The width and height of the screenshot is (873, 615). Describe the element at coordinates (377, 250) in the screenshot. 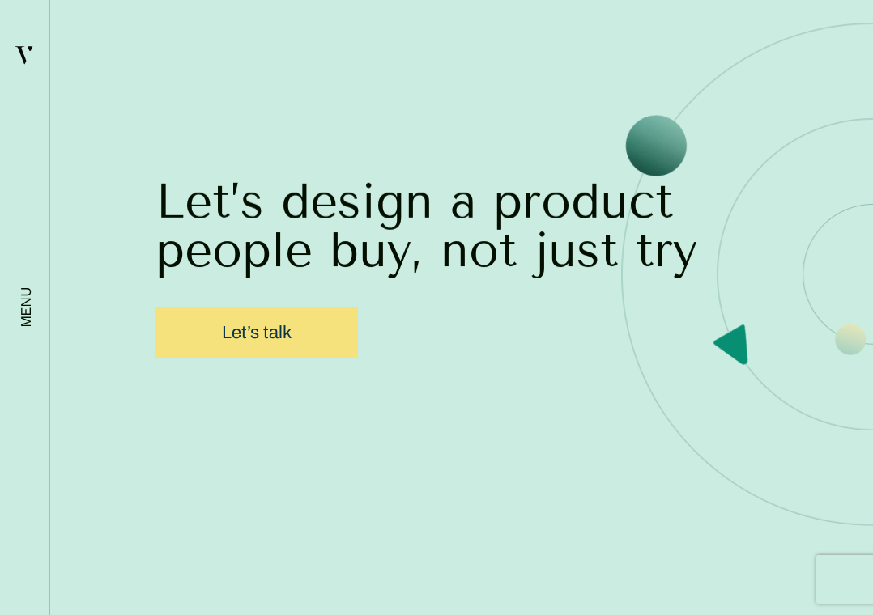

I see `span: buy,` at that location.